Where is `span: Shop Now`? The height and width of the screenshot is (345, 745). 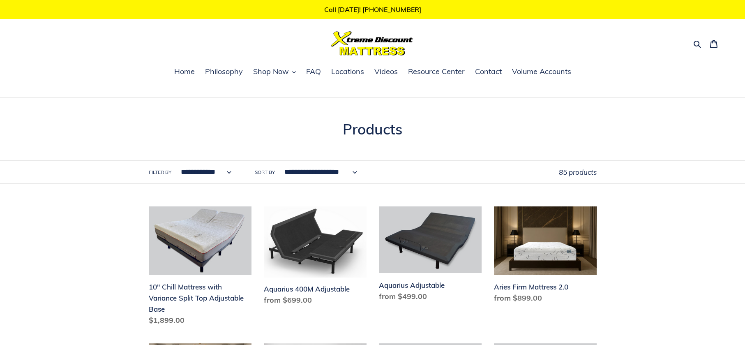 span: Shop Now is located at coordinates (271, 72).